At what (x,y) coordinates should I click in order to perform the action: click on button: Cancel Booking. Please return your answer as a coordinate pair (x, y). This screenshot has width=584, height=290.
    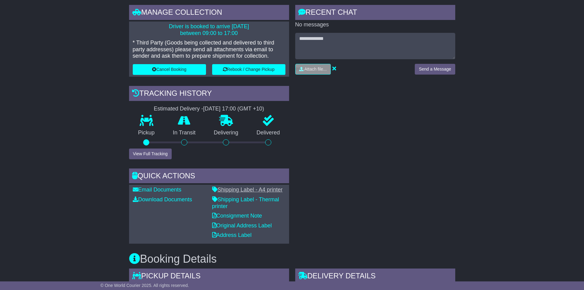
    Looking at the image, I should click on (169, 69).